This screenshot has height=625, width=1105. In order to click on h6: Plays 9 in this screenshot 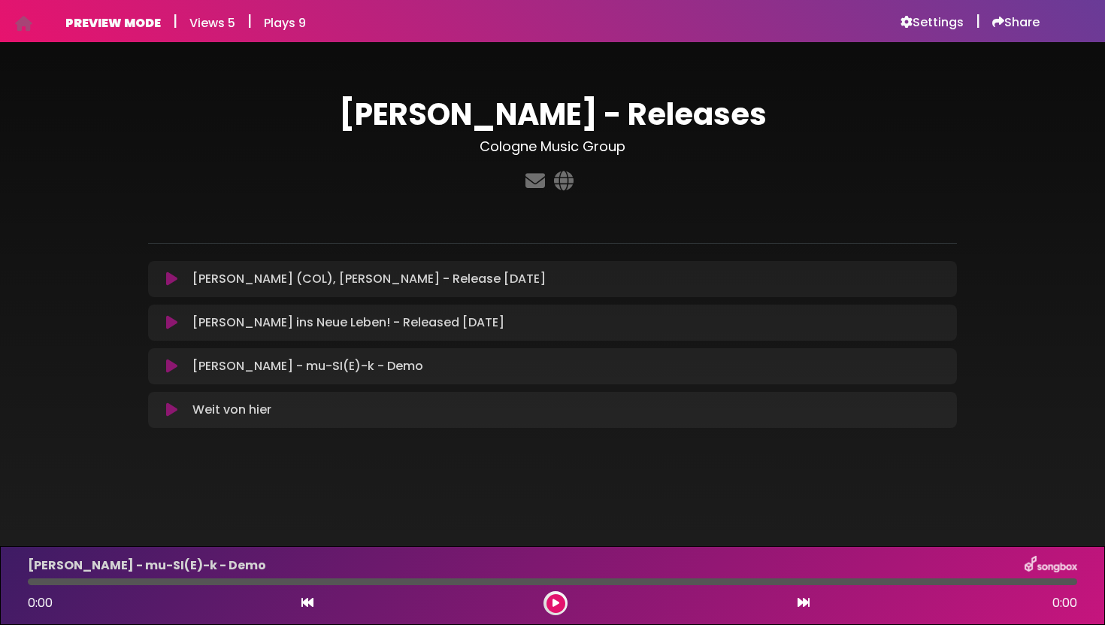, I will do `click(285, 23)`.